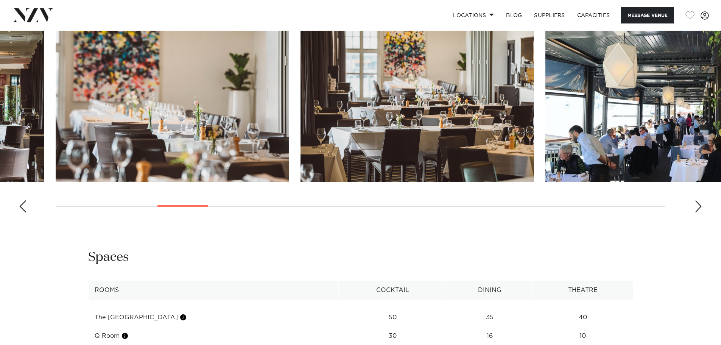  I want to click on a: SUPPLIERS, so click(550, 15).